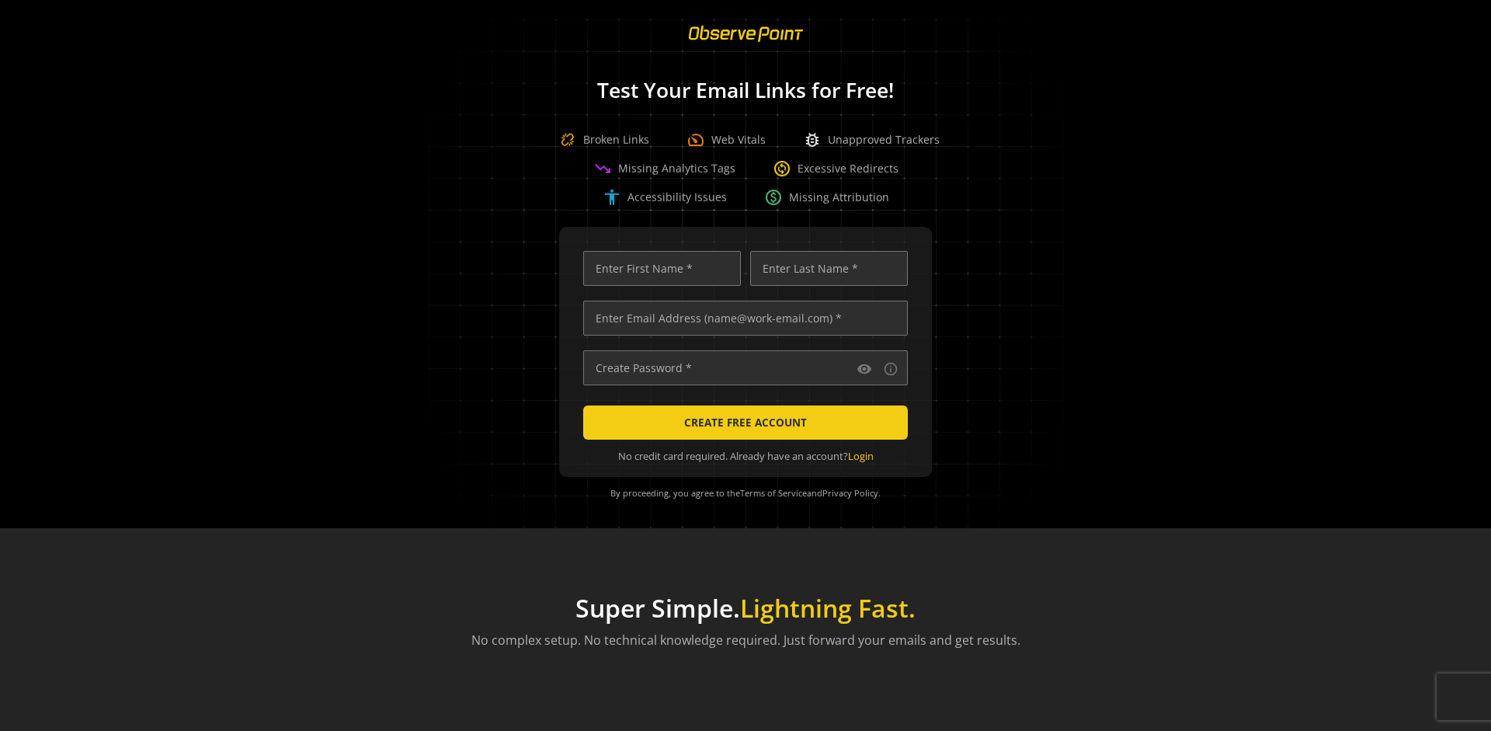 The width and height of the screenshot is (1491, 731). What do you see at coordinates (745, 318) in the screenshot?
I see `input: Enter Email Address (name@work-email.com) *` at bounding box center [745, 318].